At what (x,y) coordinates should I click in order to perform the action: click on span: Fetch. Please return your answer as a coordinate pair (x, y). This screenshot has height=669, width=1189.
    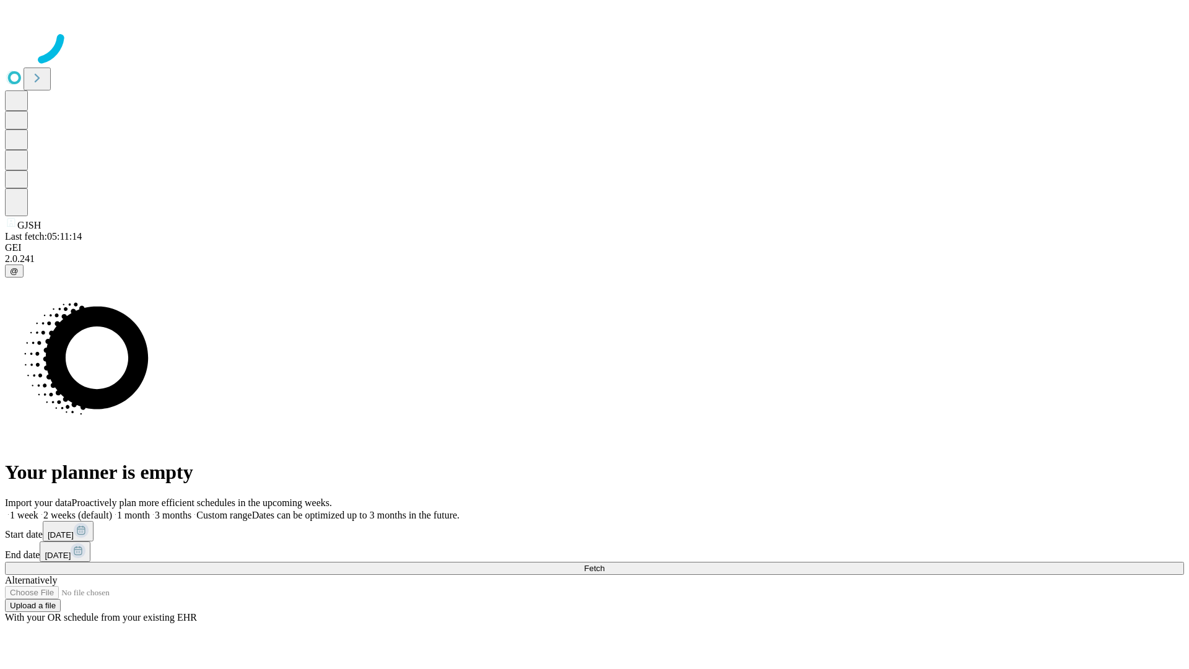
    Looking at the image, I should click on (594, 568).